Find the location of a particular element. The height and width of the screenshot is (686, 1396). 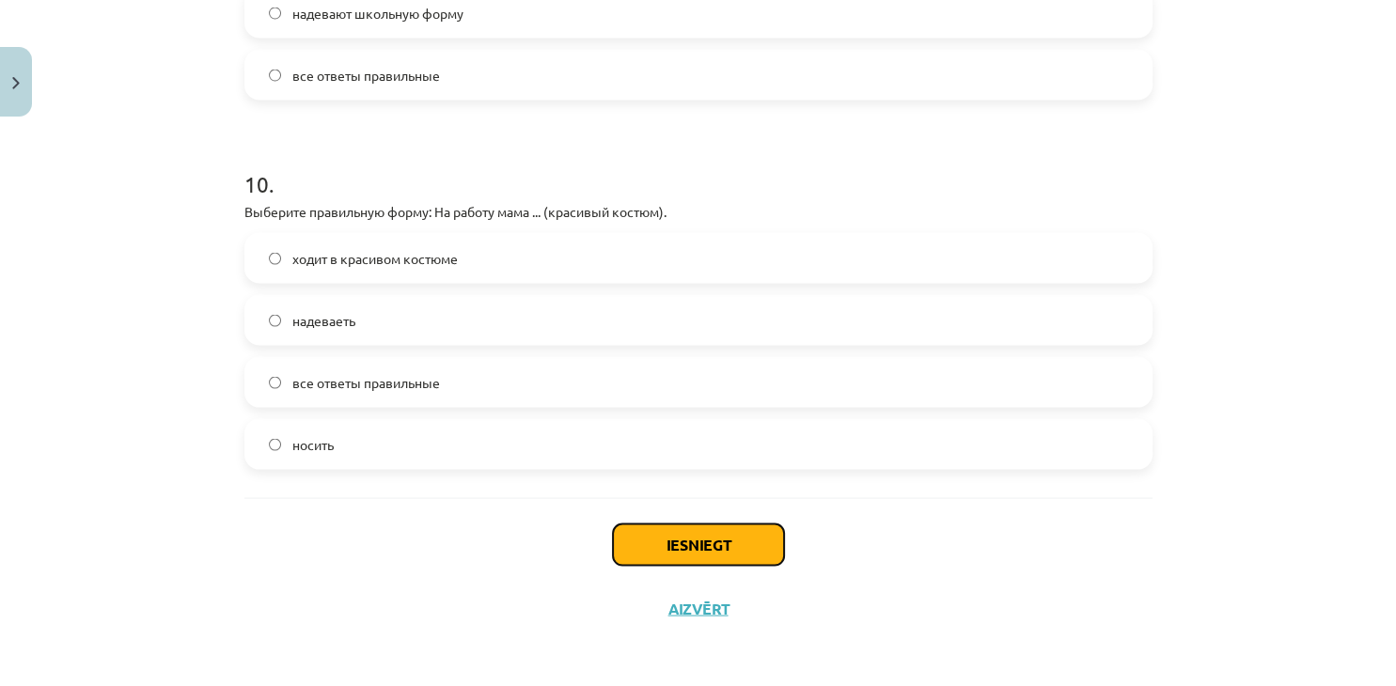

input: ходит в красивом костюме is located at coordinates (274, 258).